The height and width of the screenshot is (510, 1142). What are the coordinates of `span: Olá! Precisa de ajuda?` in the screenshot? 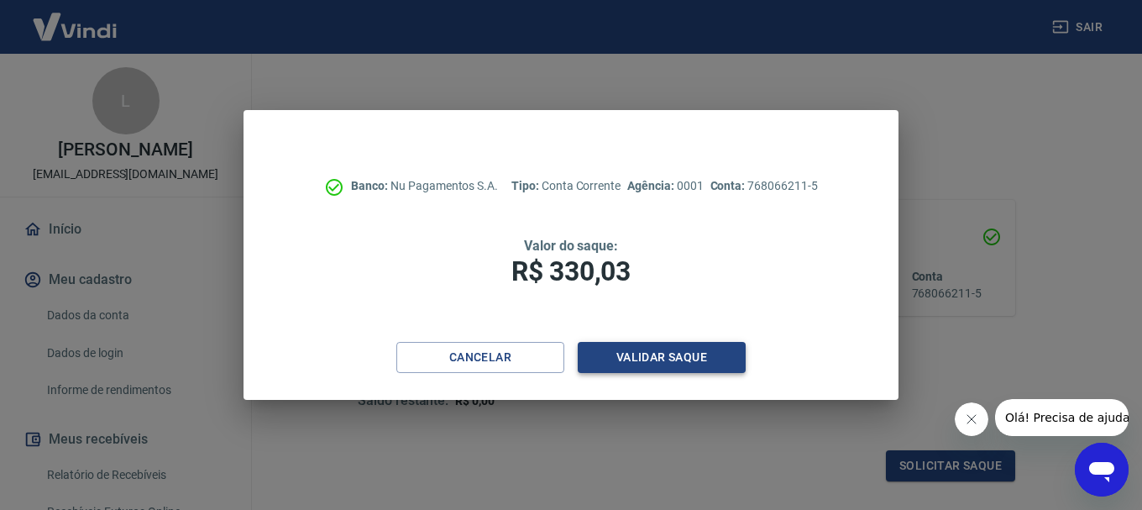 It's located at (76, 18).